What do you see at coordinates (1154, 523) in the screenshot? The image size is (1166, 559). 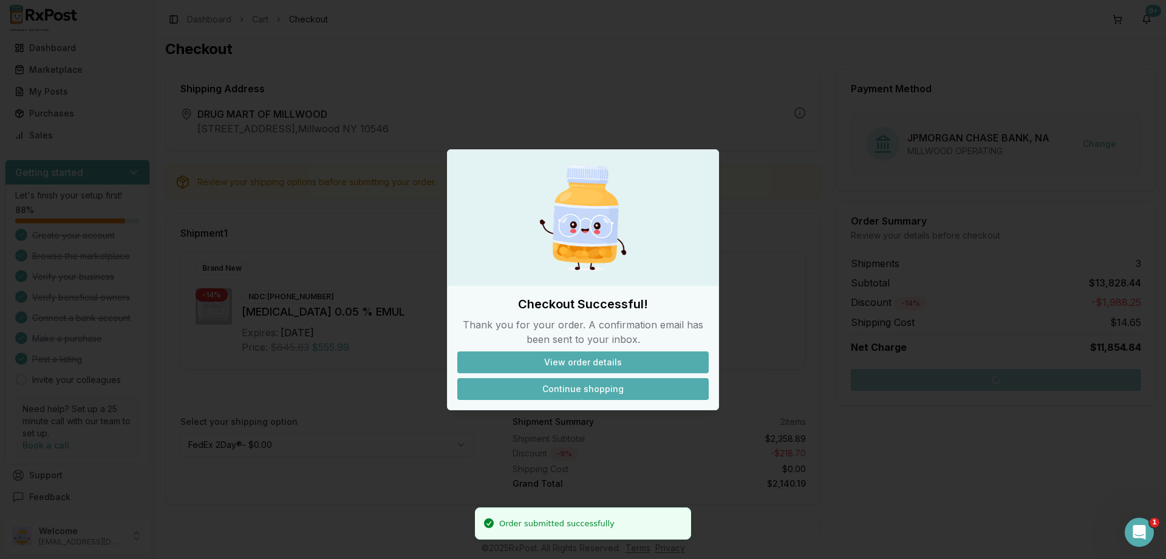 I see `span: 1` at bounding box center [1154, 523].